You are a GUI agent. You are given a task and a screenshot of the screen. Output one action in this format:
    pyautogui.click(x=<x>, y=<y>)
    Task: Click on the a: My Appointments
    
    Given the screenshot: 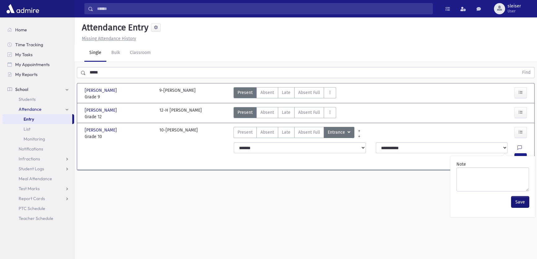 What is the action you would take?
    pyautogui.click(x=38, y=65)
    